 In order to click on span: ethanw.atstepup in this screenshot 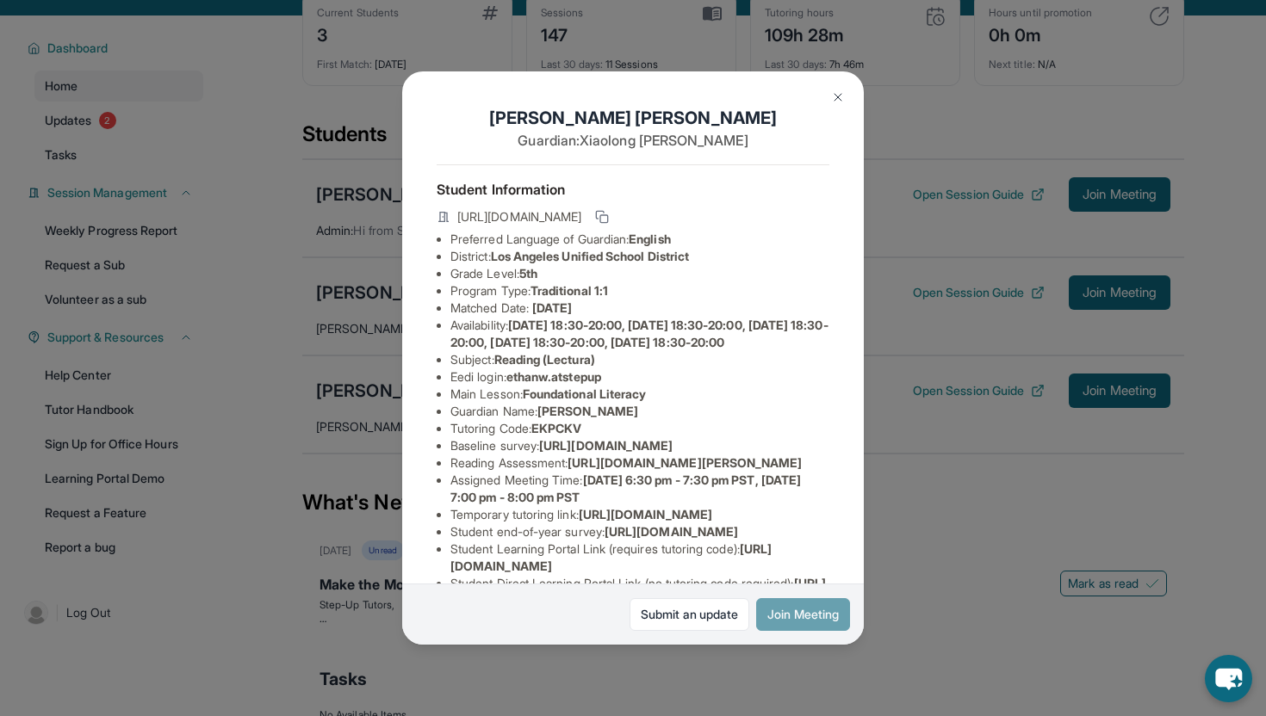, I will do `click(554, 376)`.